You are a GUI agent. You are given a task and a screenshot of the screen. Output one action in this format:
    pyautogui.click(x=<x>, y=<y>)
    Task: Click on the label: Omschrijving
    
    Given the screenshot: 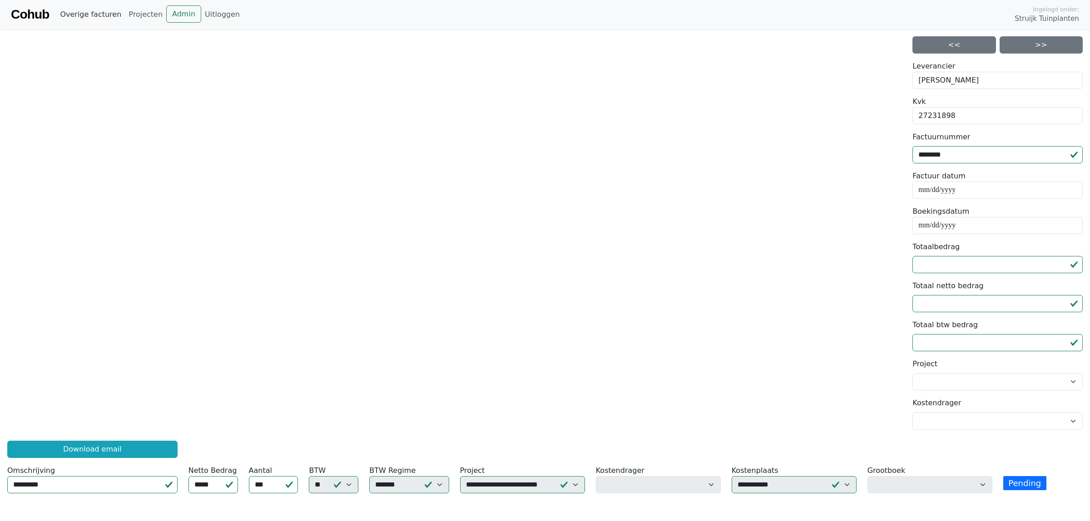 What is the action you would take?
    pyautogui.click(x=31, y=471)
    